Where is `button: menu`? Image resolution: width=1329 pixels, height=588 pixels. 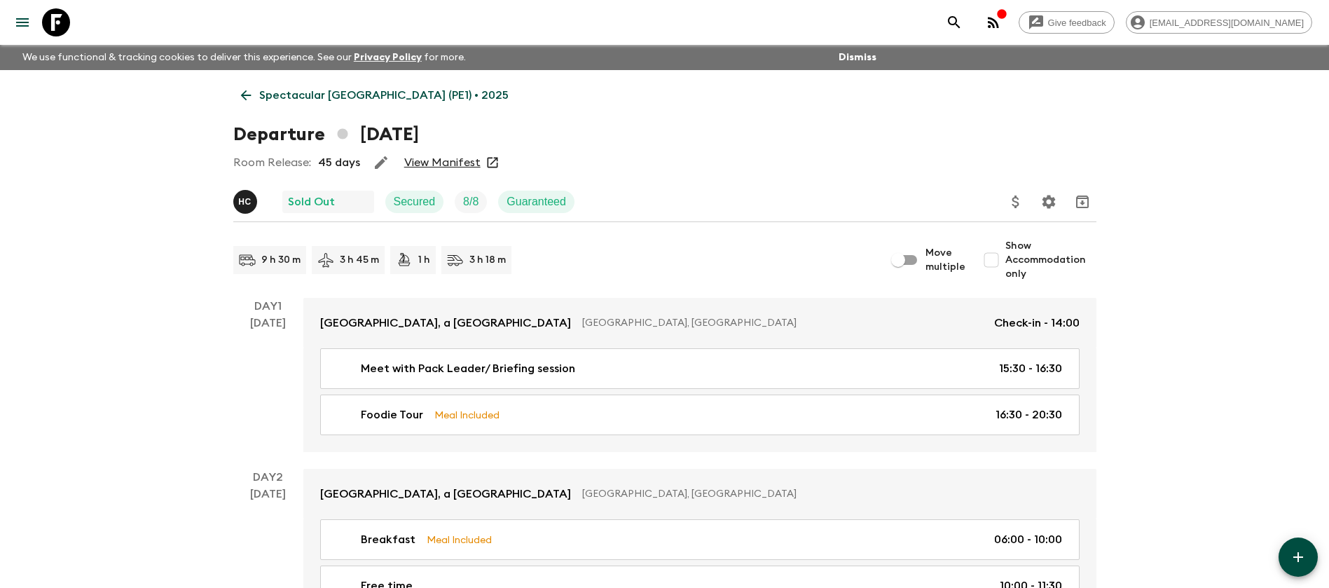
button: menu is located at coordinates (22, 22).